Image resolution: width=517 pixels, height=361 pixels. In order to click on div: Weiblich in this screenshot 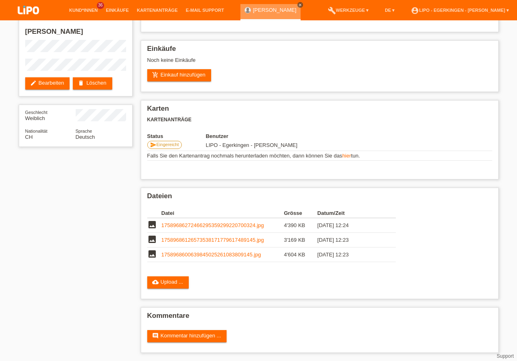, I will do `click(50, 115)`.